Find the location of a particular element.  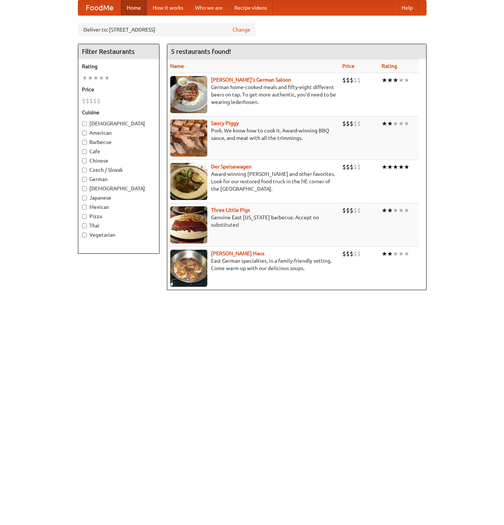

a: FoodMe is located at coordinates (99, 8).